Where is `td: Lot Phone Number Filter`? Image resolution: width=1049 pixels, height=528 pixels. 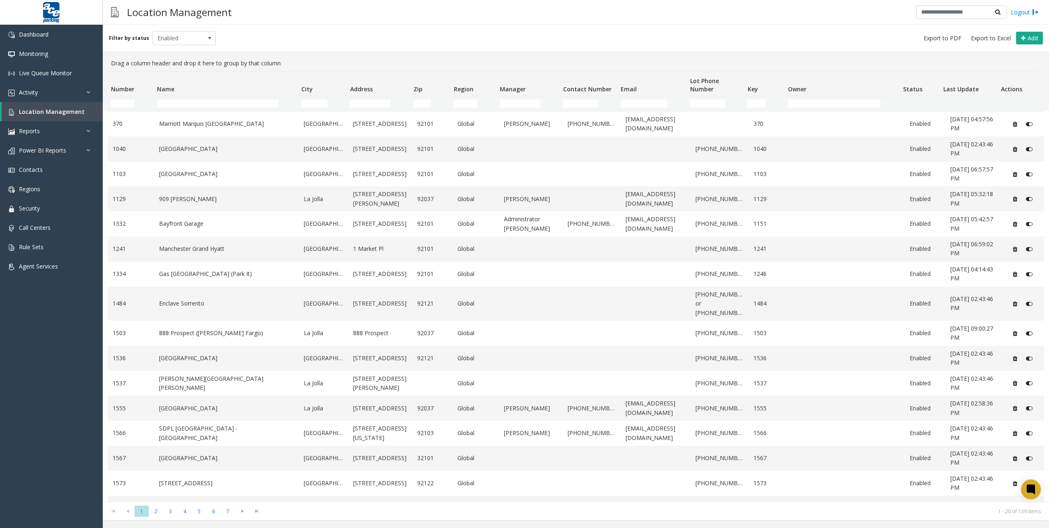
td: Lot Phone Number Filter is located at coordinates (715, 104).